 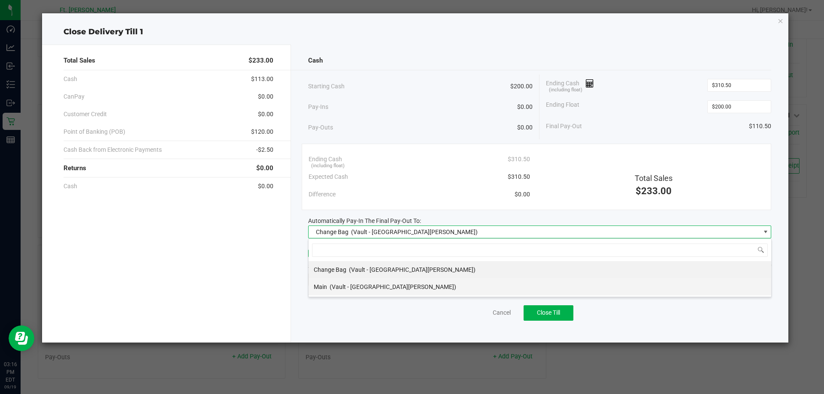 I want to click on a: Cancel, so click(x=502, y=313).